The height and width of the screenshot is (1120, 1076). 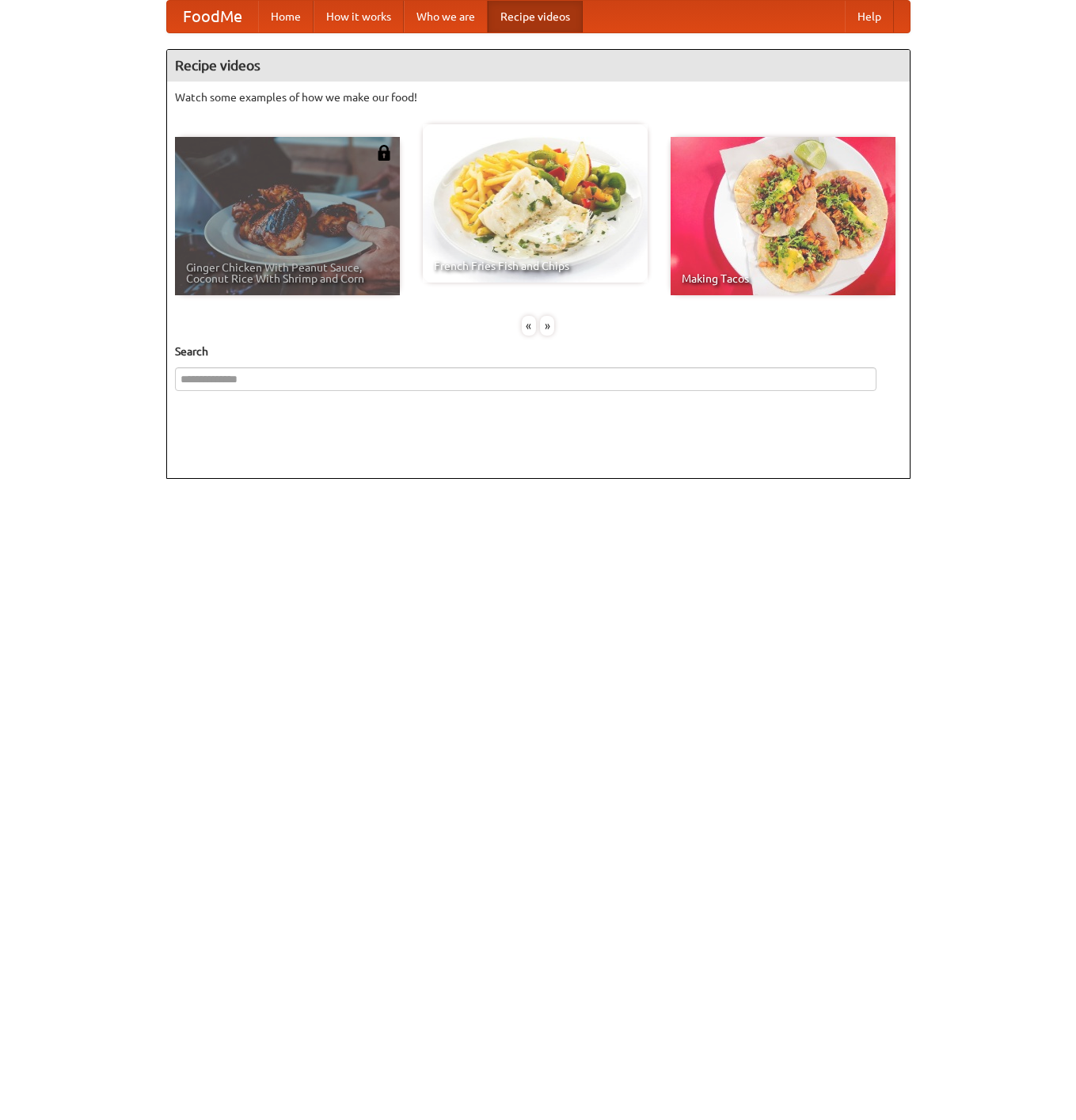 I want to click on a: French Fries Fish and Chips, so click(x=536, y=203).